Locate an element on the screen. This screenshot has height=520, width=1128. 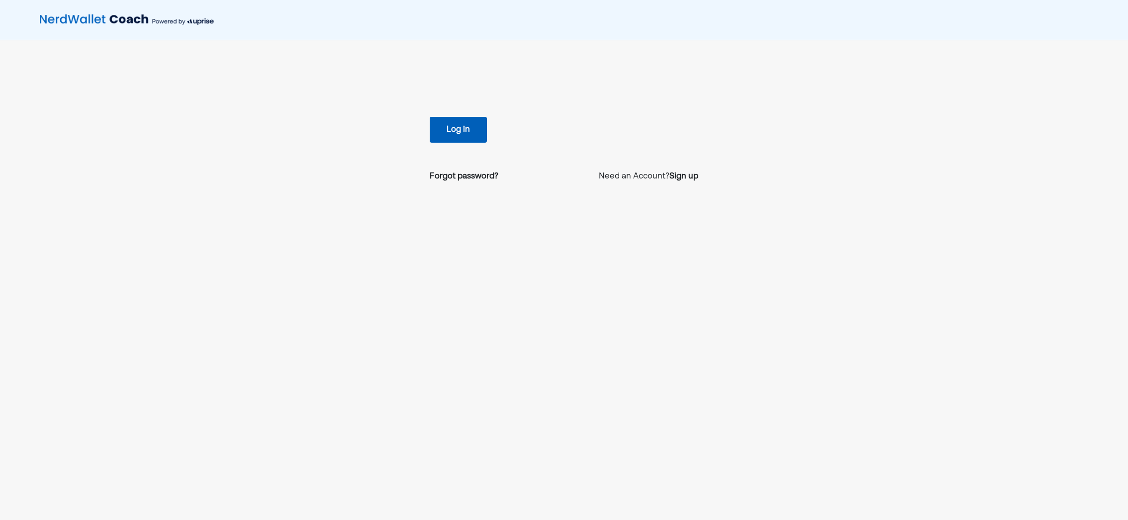
a: Forgot password? is located at coordinates (464, 177).